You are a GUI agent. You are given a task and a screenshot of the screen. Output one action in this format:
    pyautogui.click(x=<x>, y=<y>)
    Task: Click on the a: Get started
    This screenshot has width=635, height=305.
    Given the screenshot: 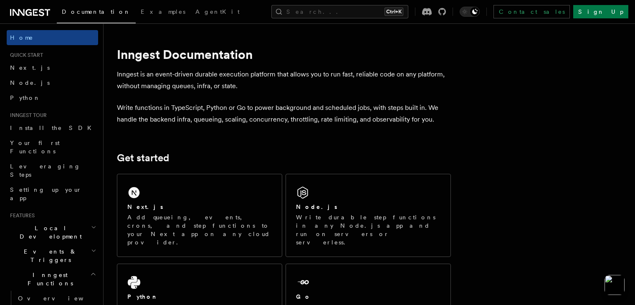 What is the action you would take?
    pyautogui.click(x=143, y=158)
    